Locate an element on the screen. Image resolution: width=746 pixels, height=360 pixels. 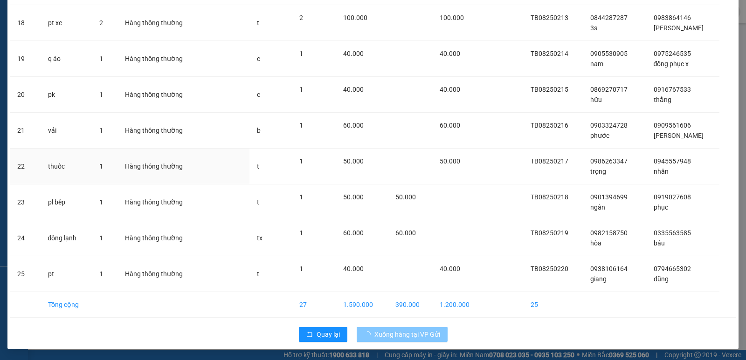
span: 0919027608 is located at coordinates (672, 197).